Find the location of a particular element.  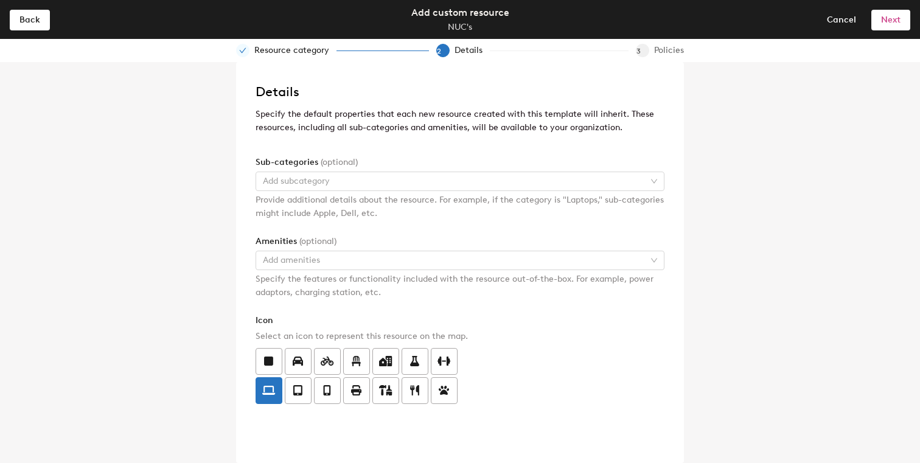

div: Details is located at coordinates (472, 51).